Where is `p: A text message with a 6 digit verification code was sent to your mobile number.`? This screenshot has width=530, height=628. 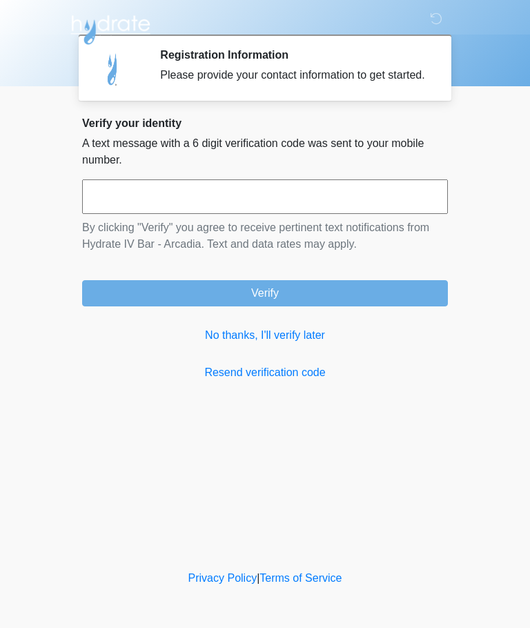
p: A text message with a 6 digit verification code was sent to your mobile number. is located at coordinates (265, 152).